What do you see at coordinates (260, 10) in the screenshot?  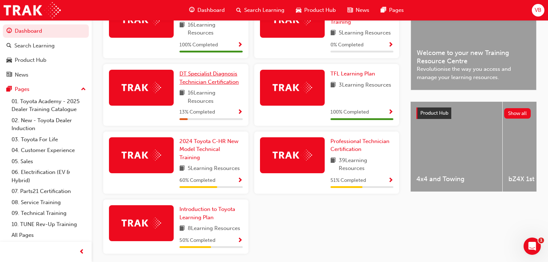 I see `a: search-iconSearch Learning` at bounding box center [260, 10].